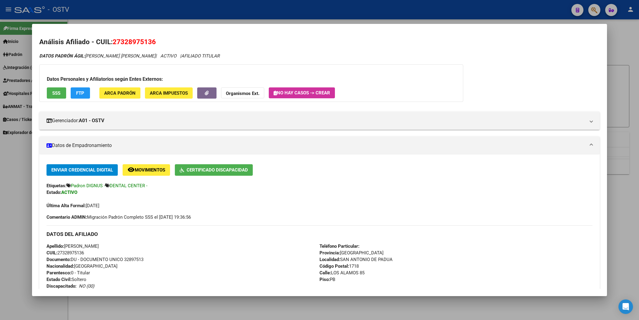 The image size is (639, 320). I want to click on mat-panel-title: Gerenciador:, so click(316, 120).